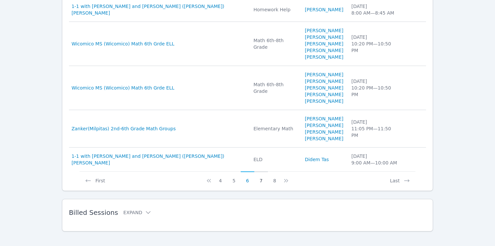  Describe the element at coordinates (124, 129) in the screenshot. I see `span: Zanker(Milpitas) 2nd-6th Grade Math Groups` at that location.